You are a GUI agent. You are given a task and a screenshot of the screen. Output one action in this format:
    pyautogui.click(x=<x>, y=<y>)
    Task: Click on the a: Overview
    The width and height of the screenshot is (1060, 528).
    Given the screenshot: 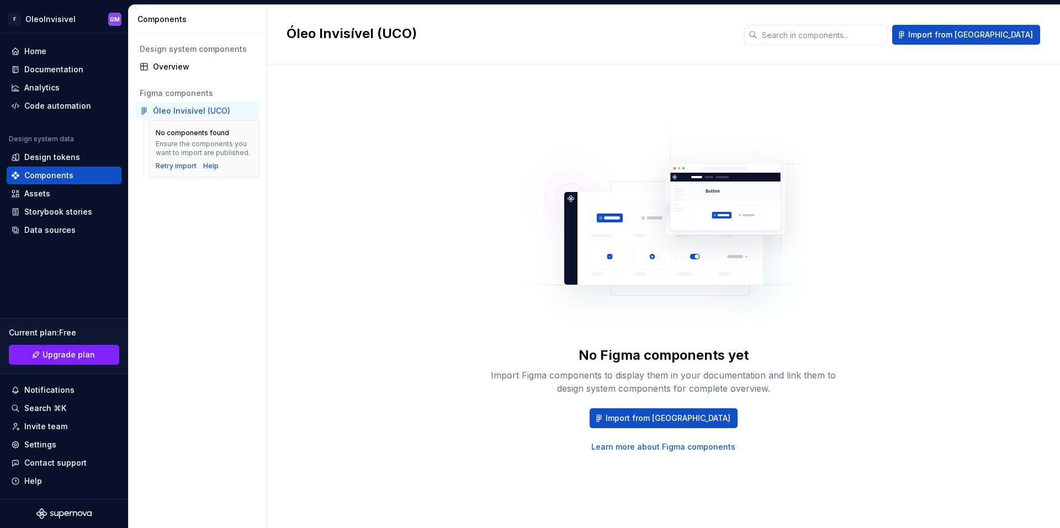 What is the action you would take?
    pyautogui.click(x=197, y=67)
    